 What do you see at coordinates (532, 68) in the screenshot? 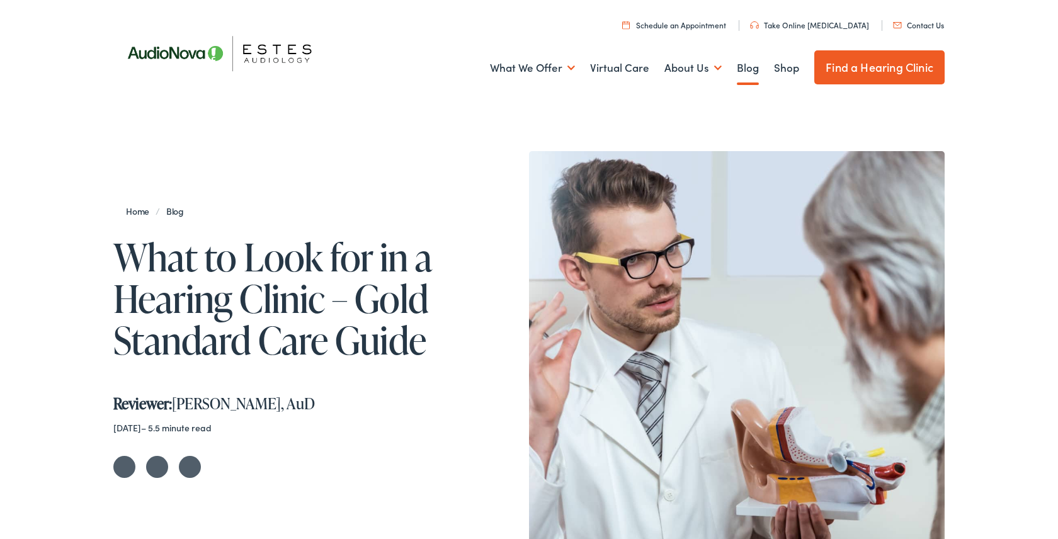
I see `a: What We Offer` at bounding box center [532, 68].